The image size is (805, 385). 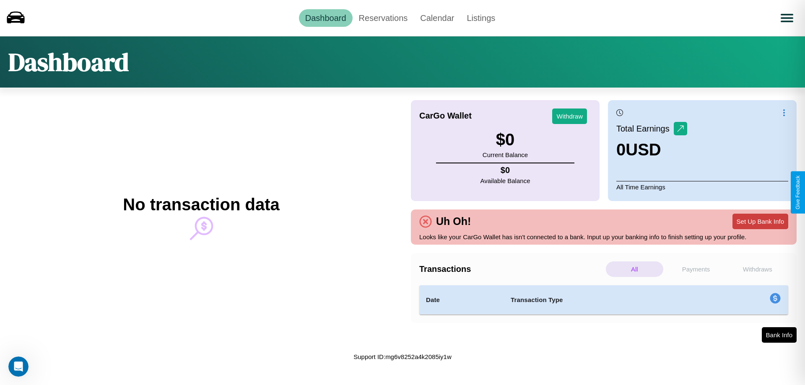 What do you see at coordinates (569, 116) in the screenshot?
I see `button: Withdraw` at bounding box center [569, 116].